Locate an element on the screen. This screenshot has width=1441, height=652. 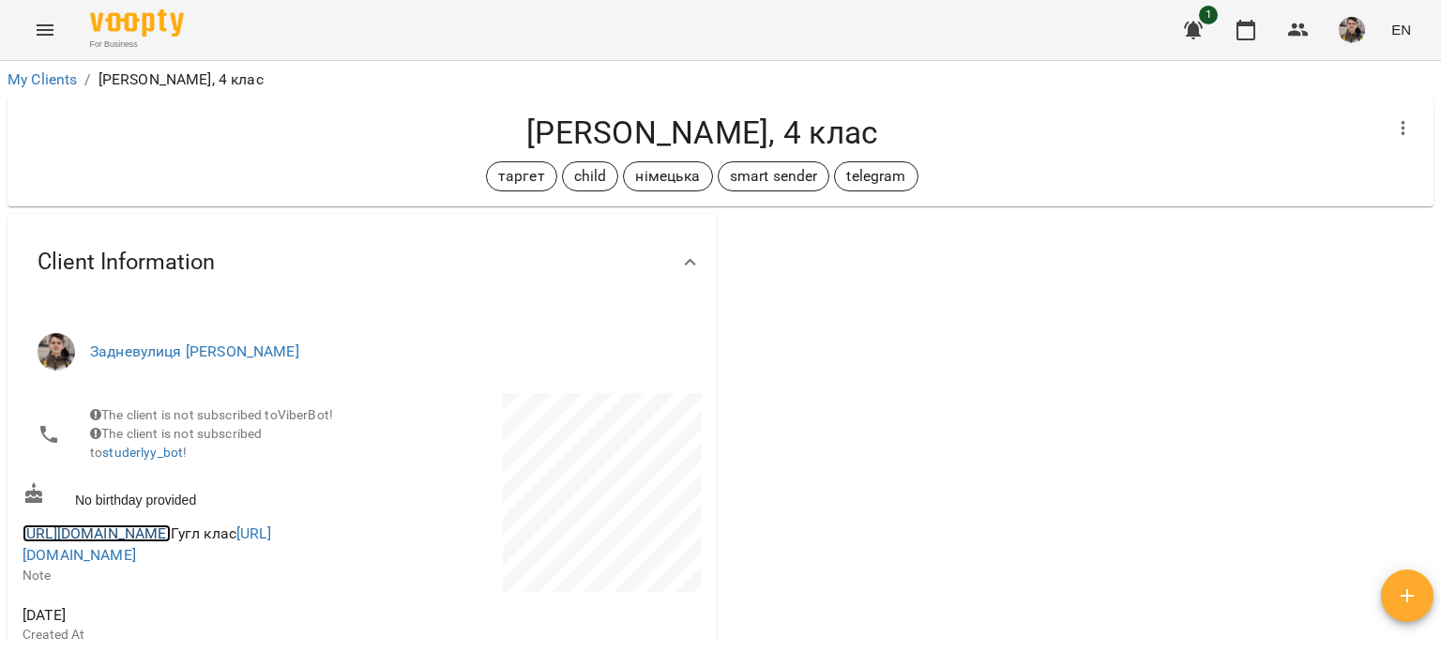
p: таргет is located at coordinates (522, 176).